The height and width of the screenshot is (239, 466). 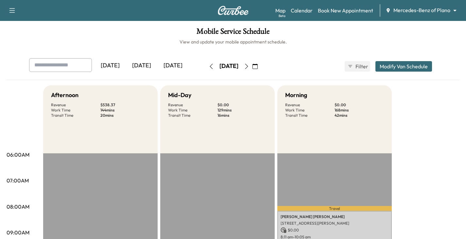 I want to click on span: Mercedes-Benz of Plano, so click(x=422, y=10).